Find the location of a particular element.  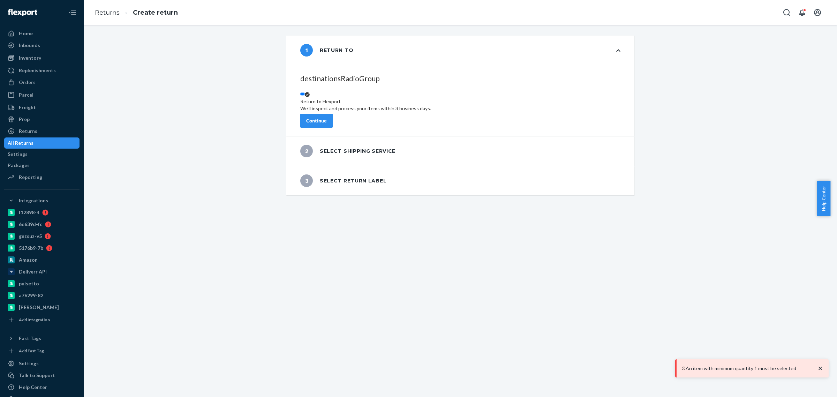

div: Return to is located at coordinates (327, 50).